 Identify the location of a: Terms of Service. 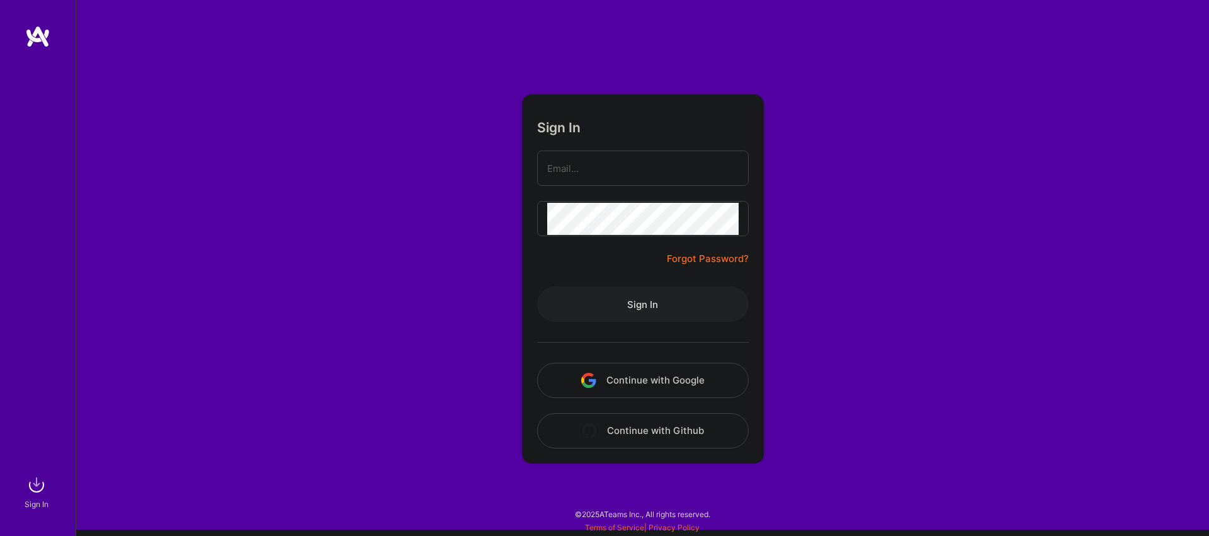
(615, 527).